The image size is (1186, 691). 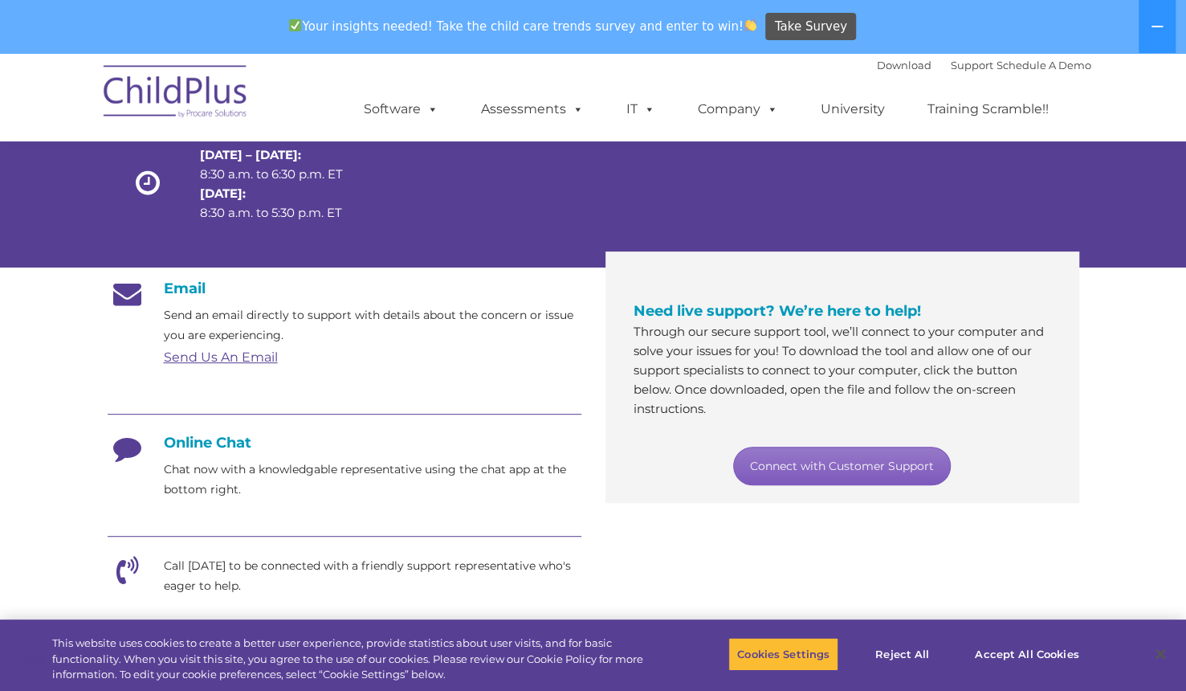 What do you see at coordinates (176, 94) in the screenshot?
I see `img: ChildPlus by Procare Solutions` at bounding box center [176, 94].